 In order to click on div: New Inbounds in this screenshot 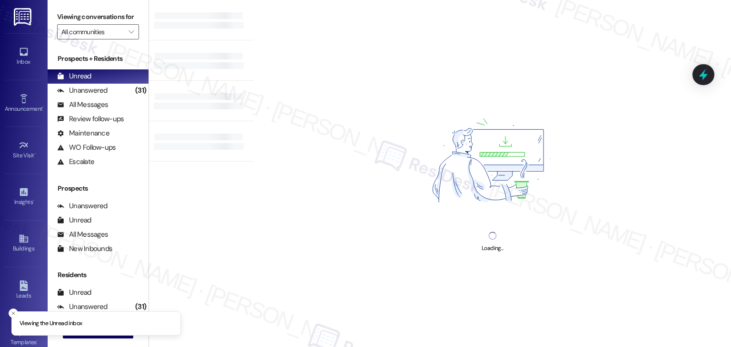, I will do `click(85, 249)`.